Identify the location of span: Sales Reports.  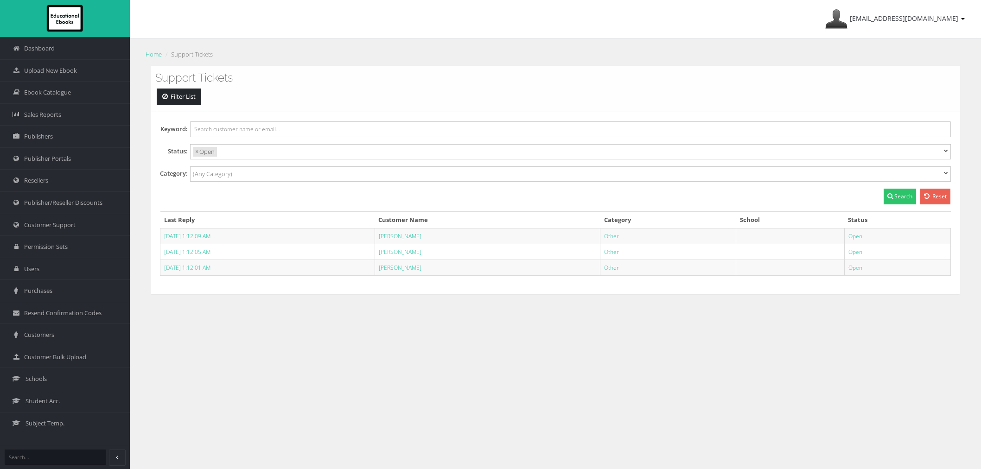
(43, 115).